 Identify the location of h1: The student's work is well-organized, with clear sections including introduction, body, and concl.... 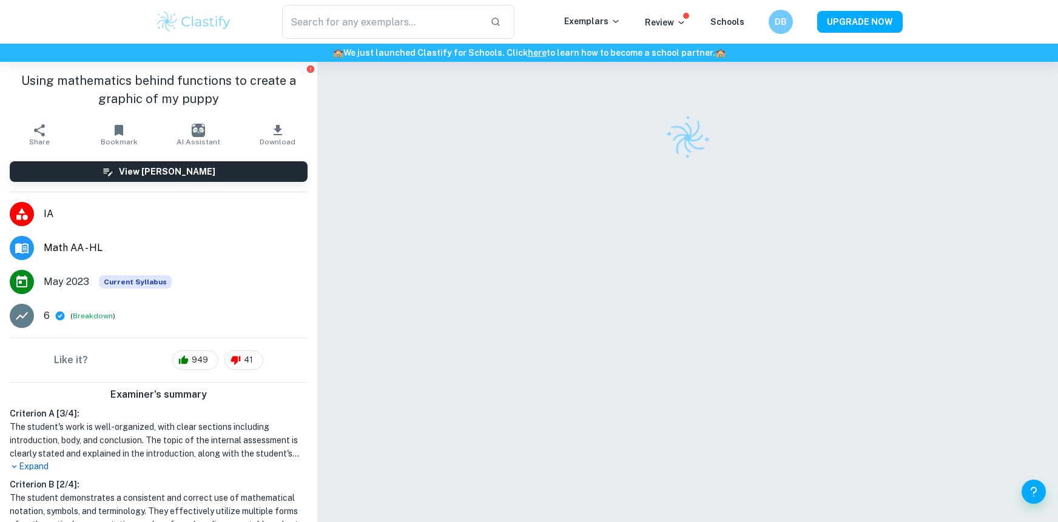
(158, 441).